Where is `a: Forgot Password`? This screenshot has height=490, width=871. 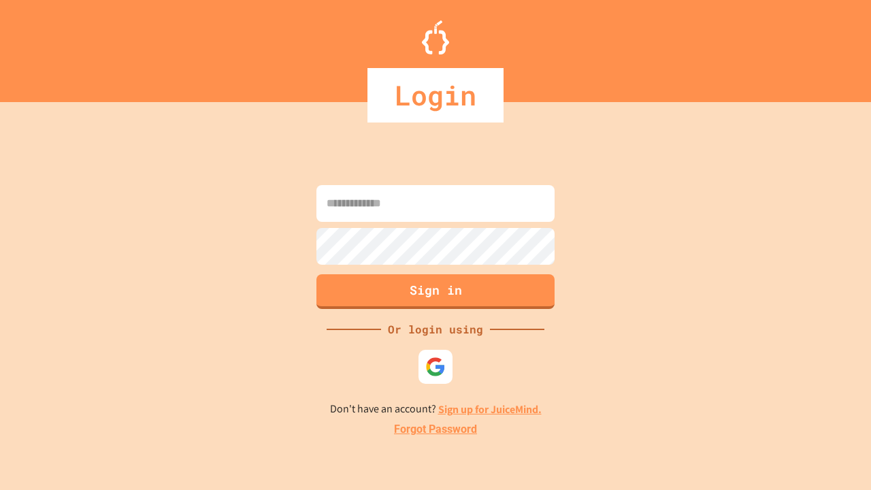
a: Forgot Password is located at coordinates (436, 429).